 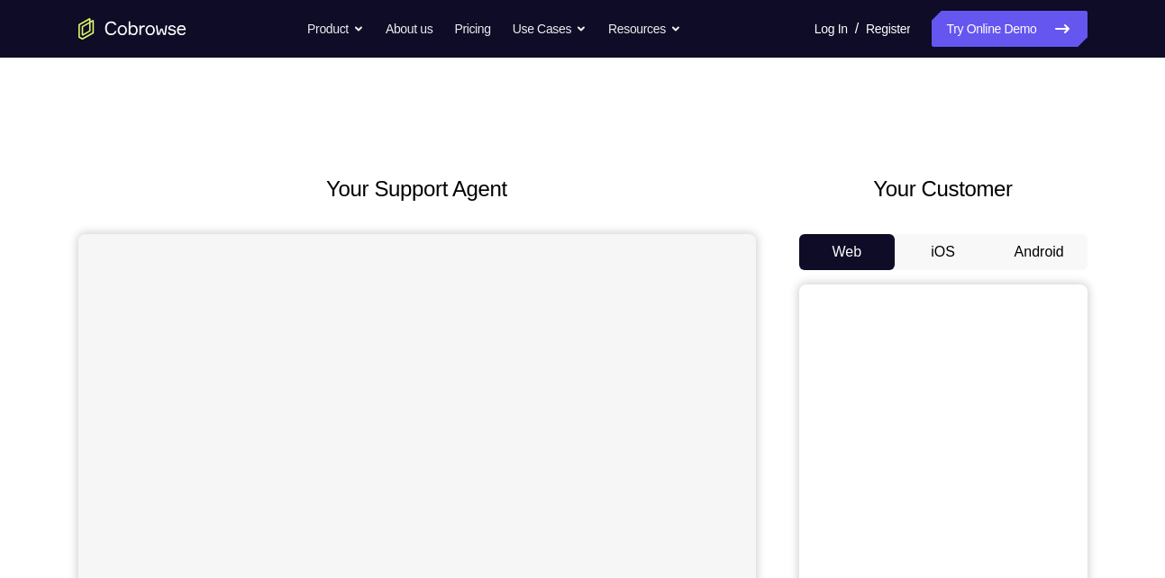 I want to click on button: Web, so click(x=847, y=252).